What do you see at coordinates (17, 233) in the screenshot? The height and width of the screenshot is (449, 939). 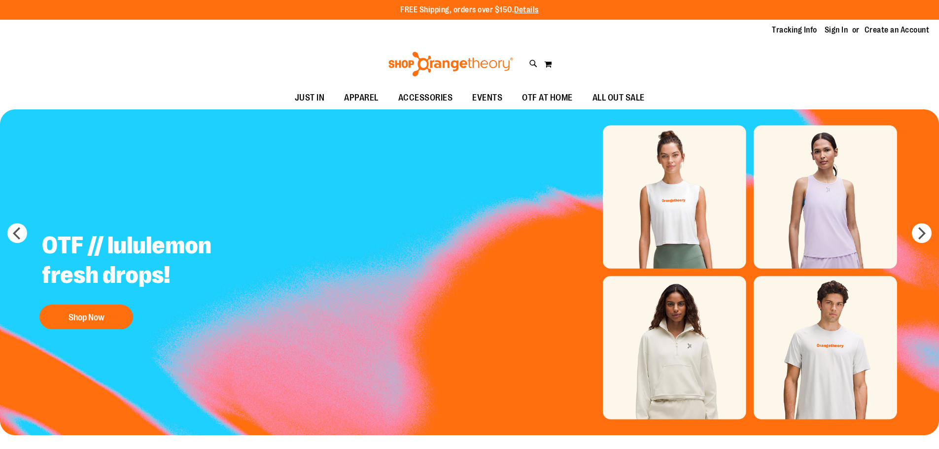 I see `button: prev` at bounding box center [17, 233].